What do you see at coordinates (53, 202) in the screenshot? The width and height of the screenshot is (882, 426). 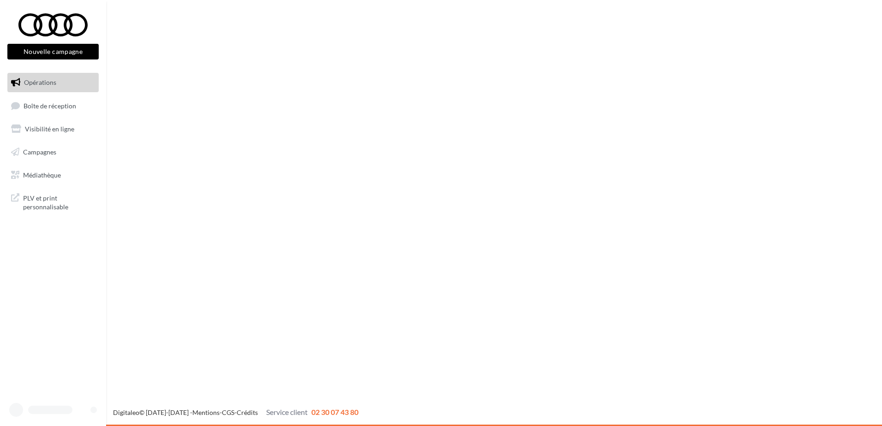 I see `a: PLV et print personnalisable` at bounding box center [53, 202].